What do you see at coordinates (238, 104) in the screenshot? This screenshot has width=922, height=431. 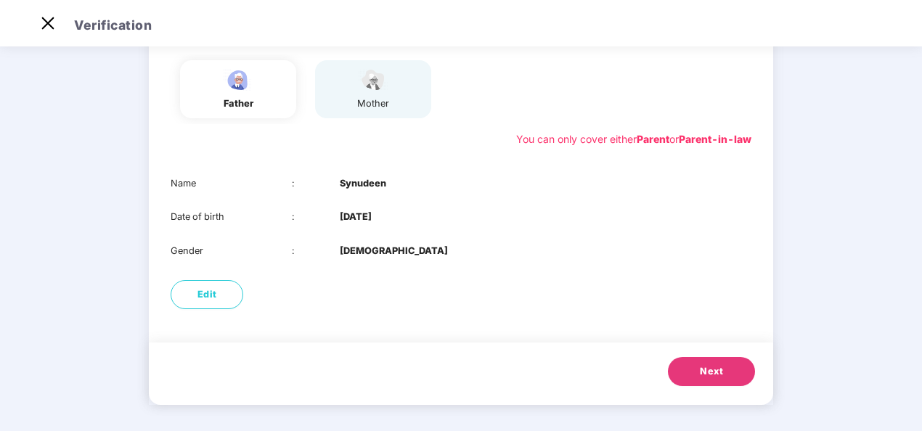 I see `div: father` at bounding box center [238, 104].